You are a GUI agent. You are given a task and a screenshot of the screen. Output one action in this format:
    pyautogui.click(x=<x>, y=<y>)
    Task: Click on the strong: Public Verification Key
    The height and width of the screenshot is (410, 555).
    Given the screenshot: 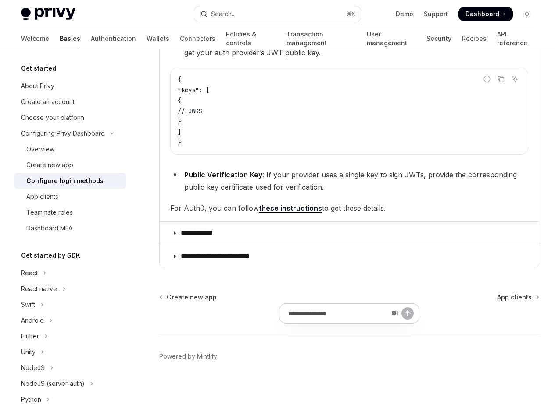 What is the action you would take?
    pyautogui.click(x=223, y=175)
    